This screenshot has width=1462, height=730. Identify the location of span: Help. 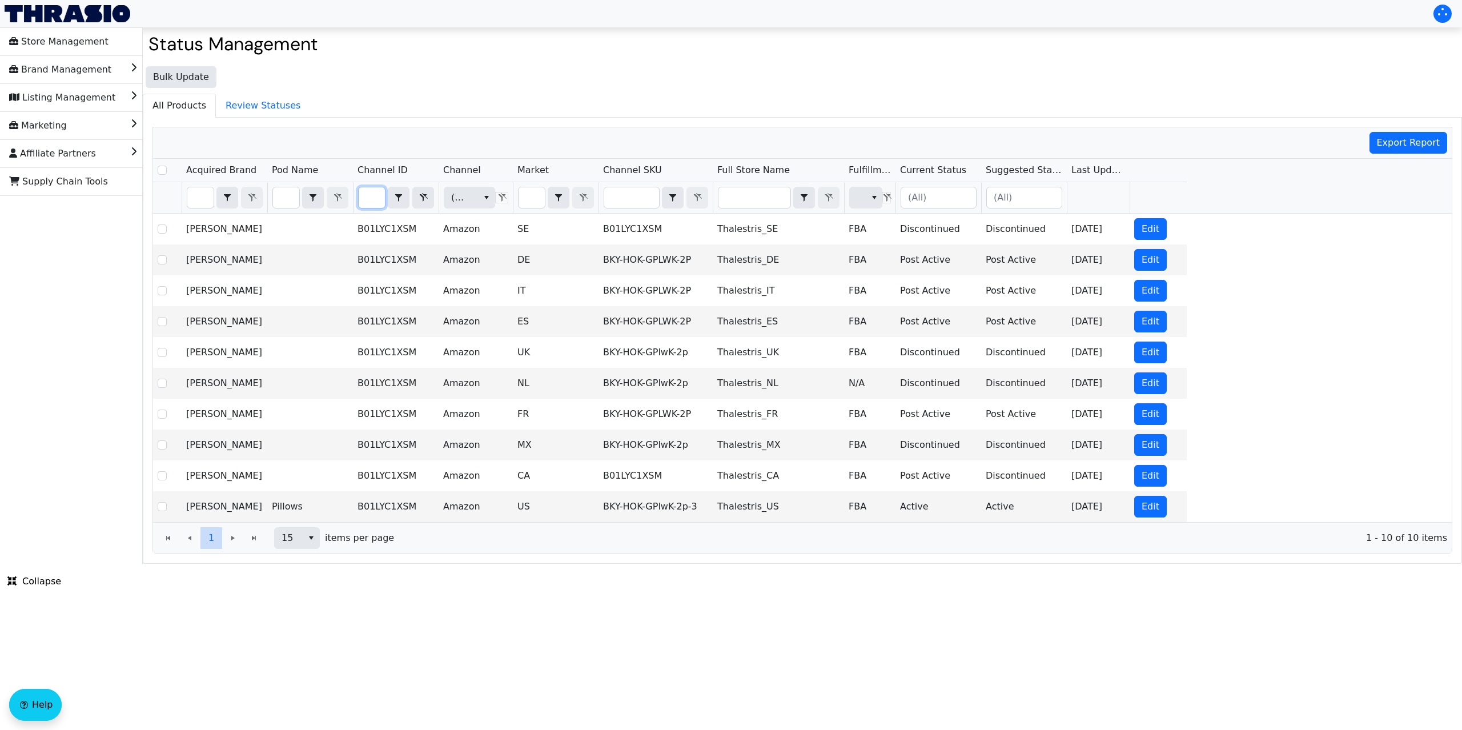
(42, 705).